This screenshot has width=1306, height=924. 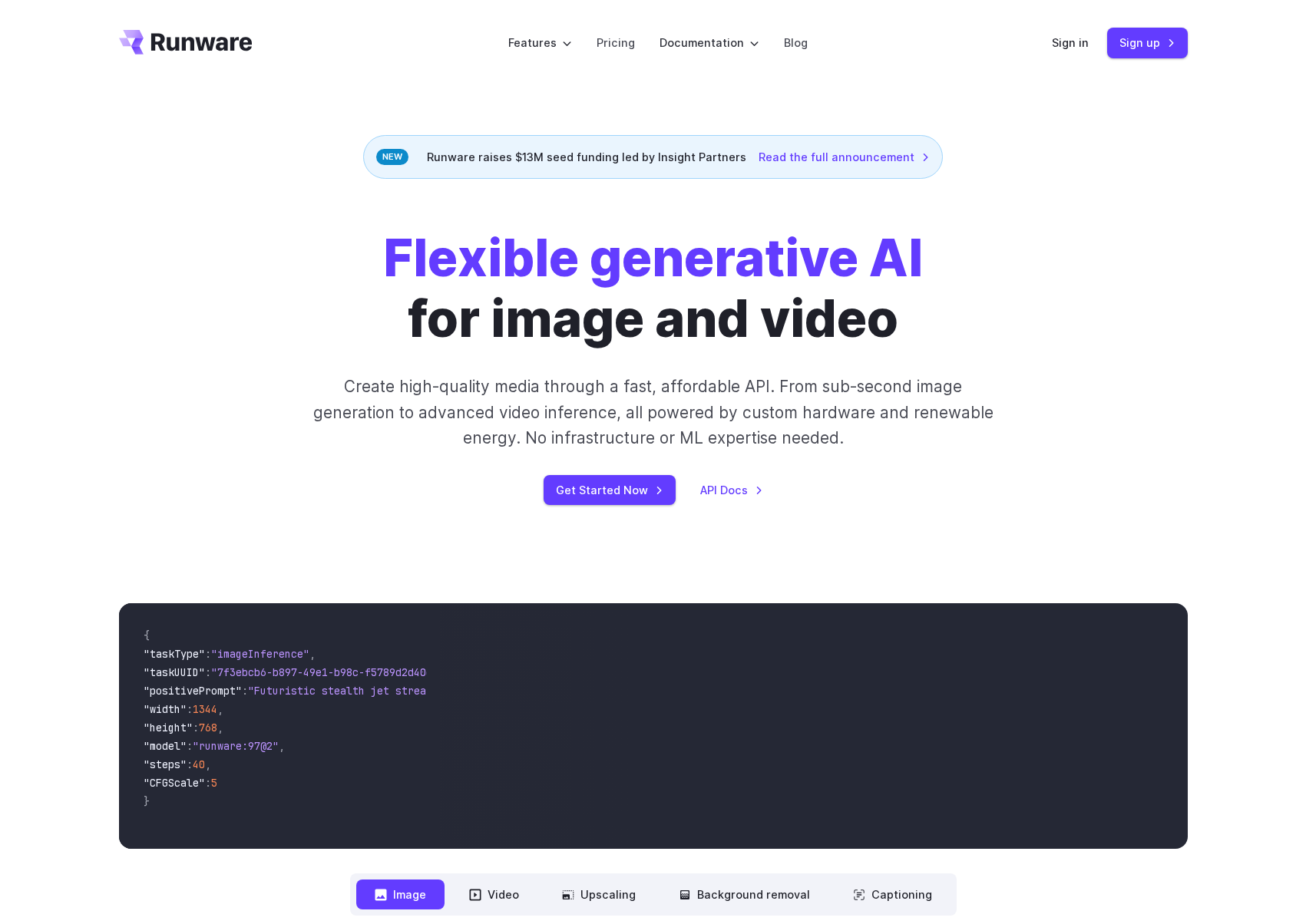 What do you see at coordinates (214, 783) in the screenshot?
I see `span: 5` at bounding box center [214, 783].